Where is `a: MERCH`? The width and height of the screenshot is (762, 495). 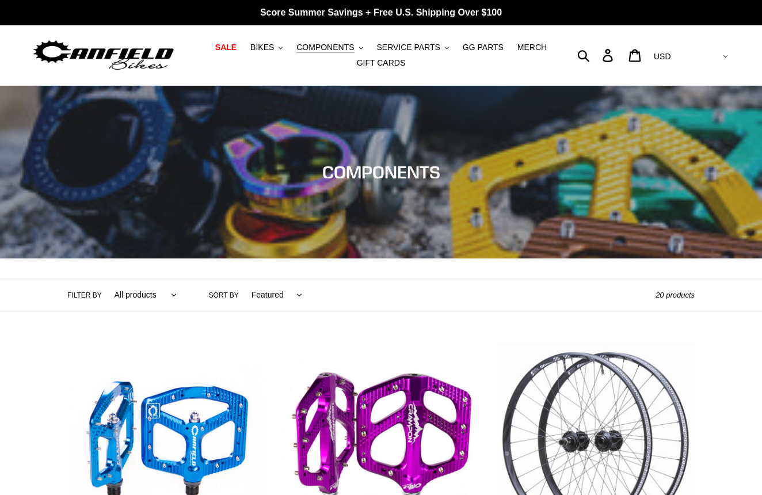
a: MERCH is located at coordinates (532, 47).